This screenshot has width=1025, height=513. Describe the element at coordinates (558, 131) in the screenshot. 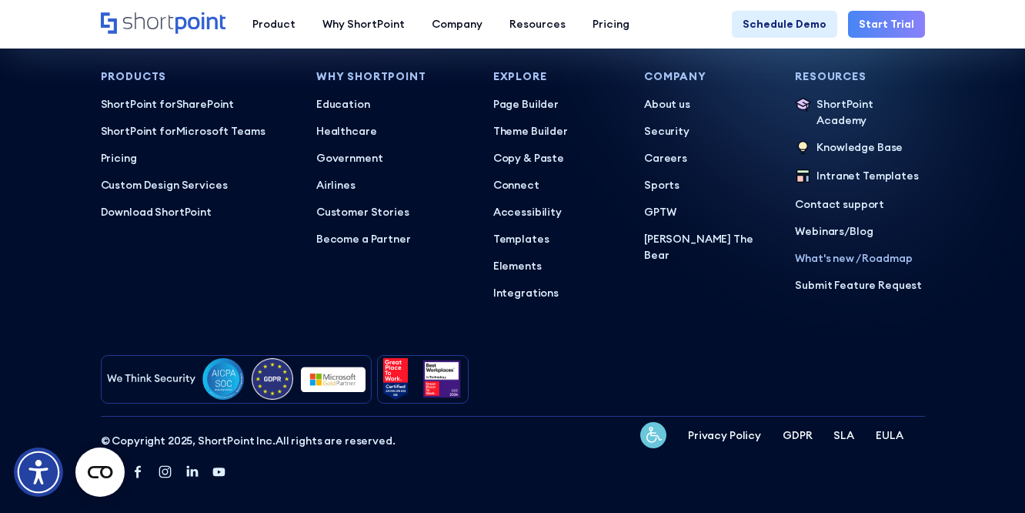

I see `a: Theme Builder` at that location.